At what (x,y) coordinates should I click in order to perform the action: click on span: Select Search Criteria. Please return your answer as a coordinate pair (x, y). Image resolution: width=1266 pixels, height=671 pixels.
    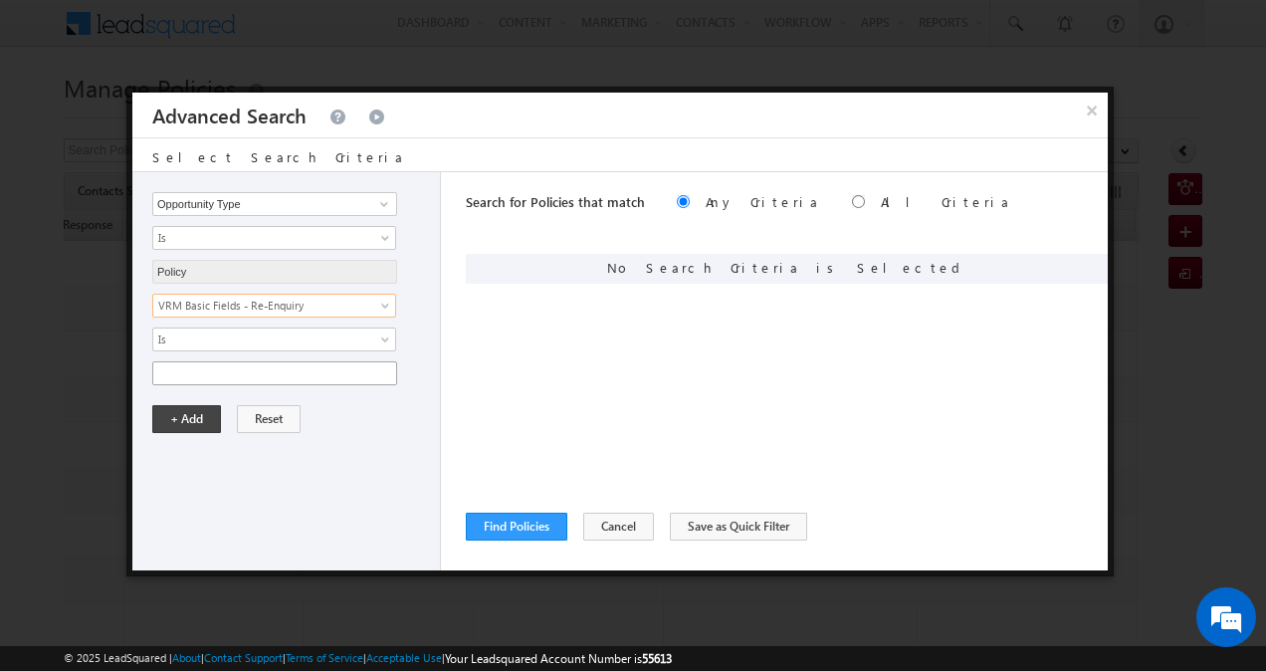
    Looking at the image, I should click on (279, 156).